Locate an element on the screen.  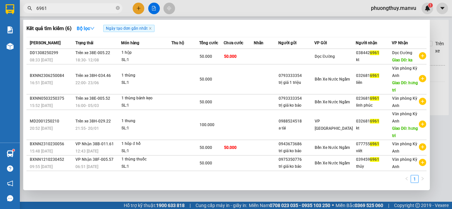
div: 077755 is located at coordinates (374, 144).